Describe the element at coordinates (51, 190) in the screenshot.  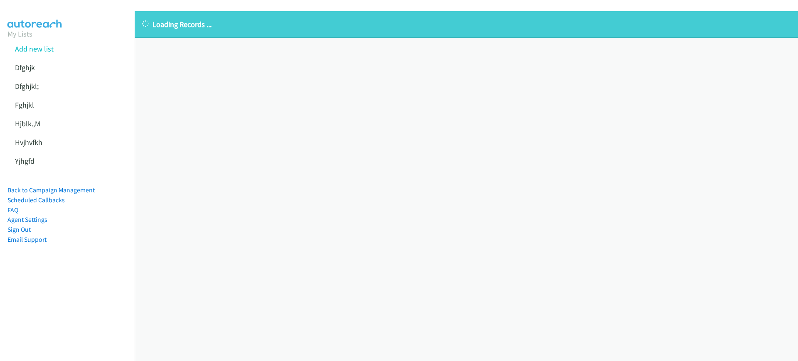
I see `a: Back to Campaign Management` at that location.